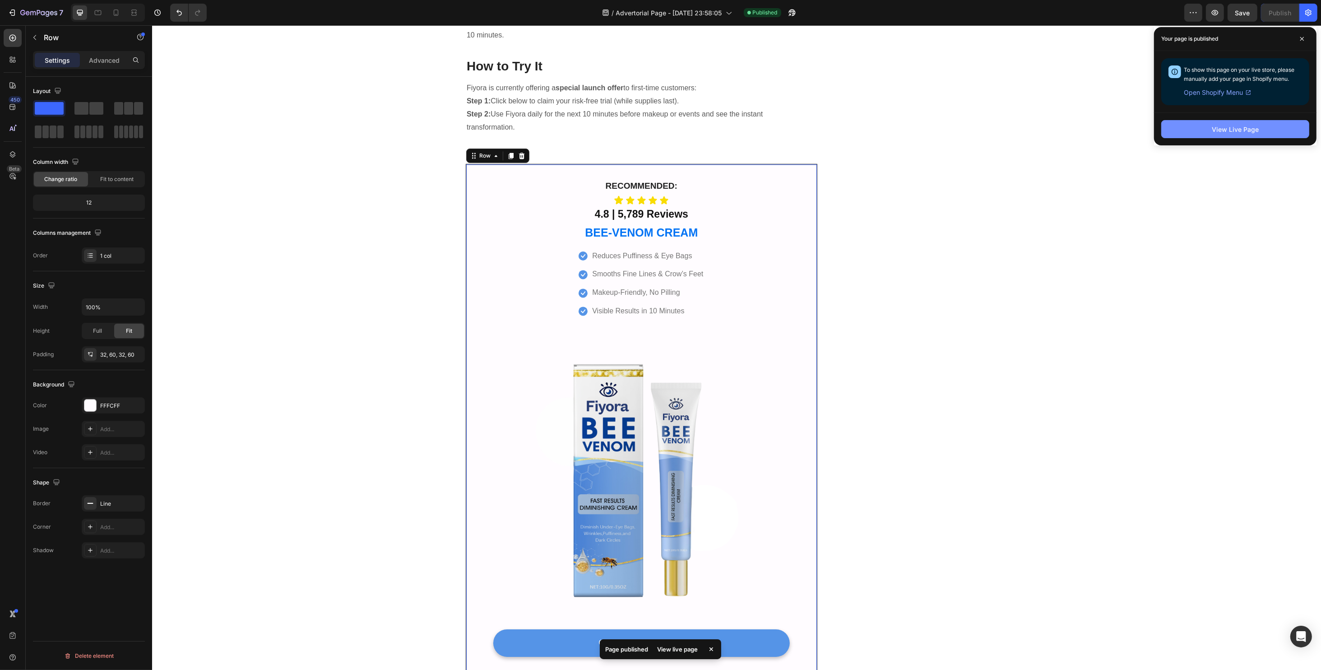 The width and height of the screenshot is (1321, 670). What do you see at coordinates (1242, 13) in the screenshot?
I see `button: Save` at bounding box center [1242, 13].